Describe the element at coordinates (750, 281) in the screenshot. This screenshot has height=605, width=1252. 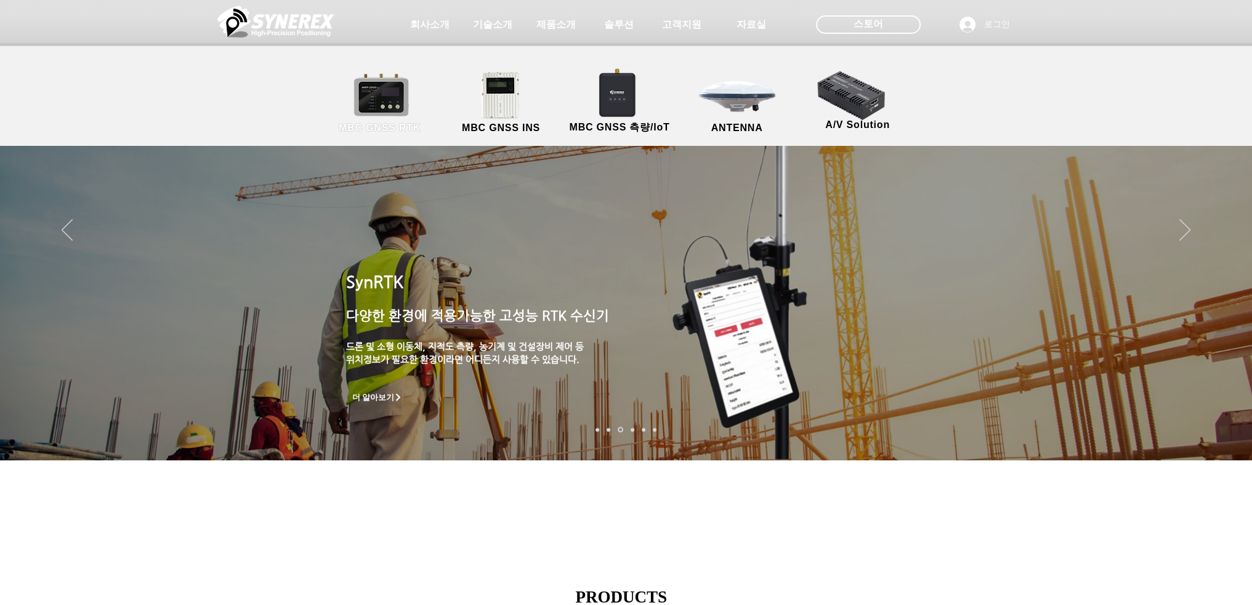
I see `img: image.png` at that location.